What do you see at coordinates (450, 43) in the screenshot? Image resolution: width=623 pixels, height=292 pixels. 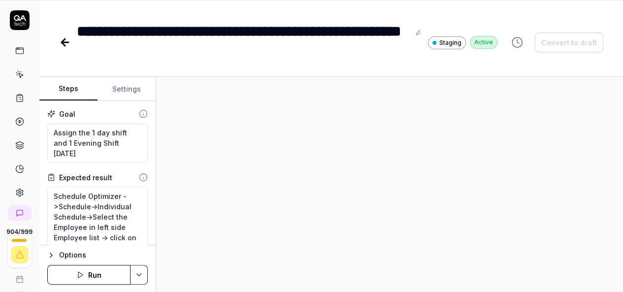 I see `span: Staging` at bounding box center [450, 43].